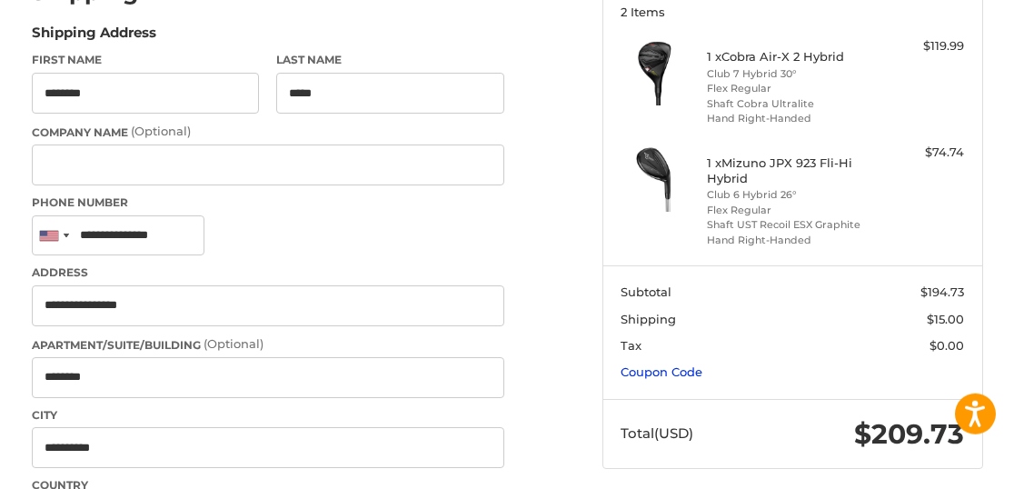 The height and width of the screenshot is (489, 1014). What do you see at coordinates (94, 37) in the screenshot?
I see `legend: Shipping Address` at bounding box center [94, 37].